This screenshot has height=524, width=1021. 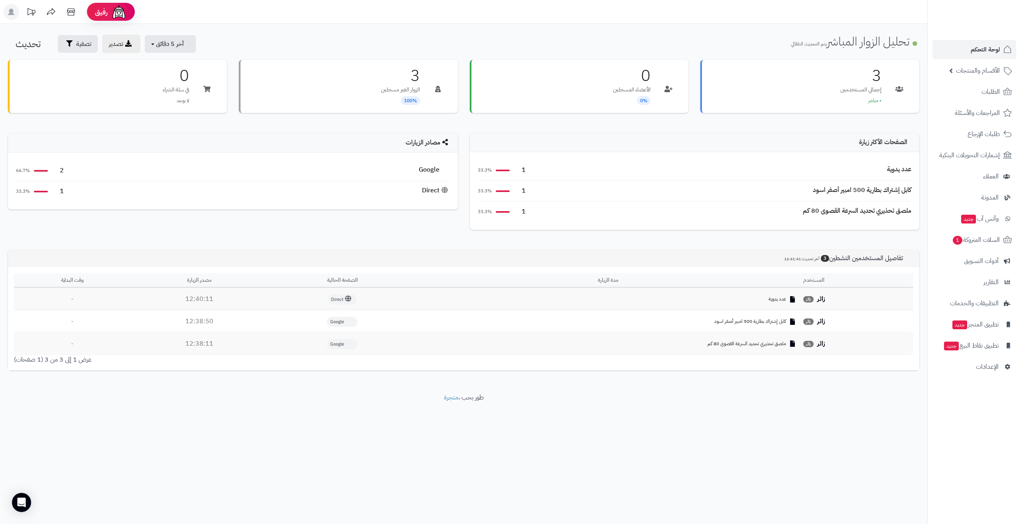 I want to click on span: تحديث, so click(x=28, y=44).